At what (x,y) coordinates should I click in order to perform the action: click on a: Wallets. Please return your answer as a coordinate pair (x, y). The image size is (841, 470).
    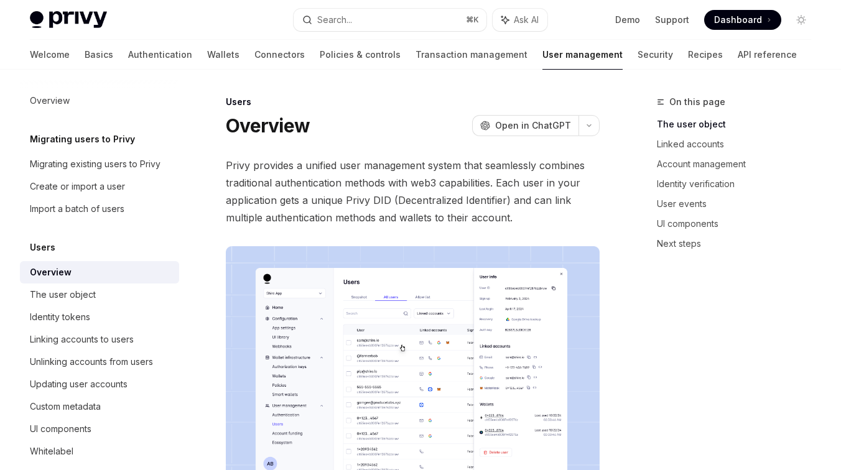
    Looking at the image, I should click on (223, 55).